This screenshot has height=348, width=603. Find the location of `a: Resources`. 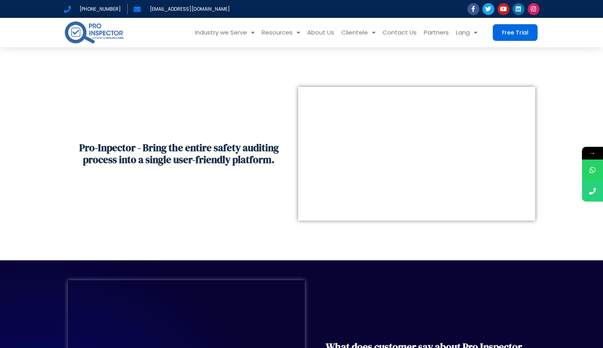

a: Resources is located at coordinates (281, 33).